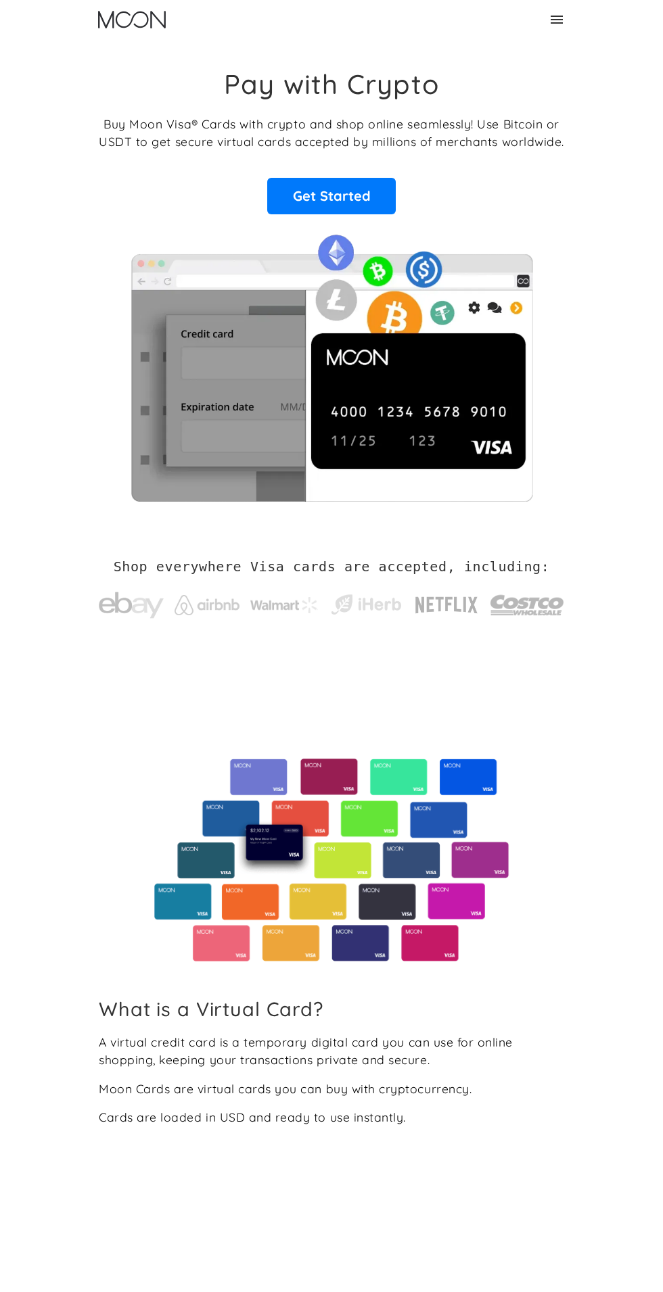 The width and height of the screenshot is (663, 1292). I want to click on a: Netflix, so click(446, 602).